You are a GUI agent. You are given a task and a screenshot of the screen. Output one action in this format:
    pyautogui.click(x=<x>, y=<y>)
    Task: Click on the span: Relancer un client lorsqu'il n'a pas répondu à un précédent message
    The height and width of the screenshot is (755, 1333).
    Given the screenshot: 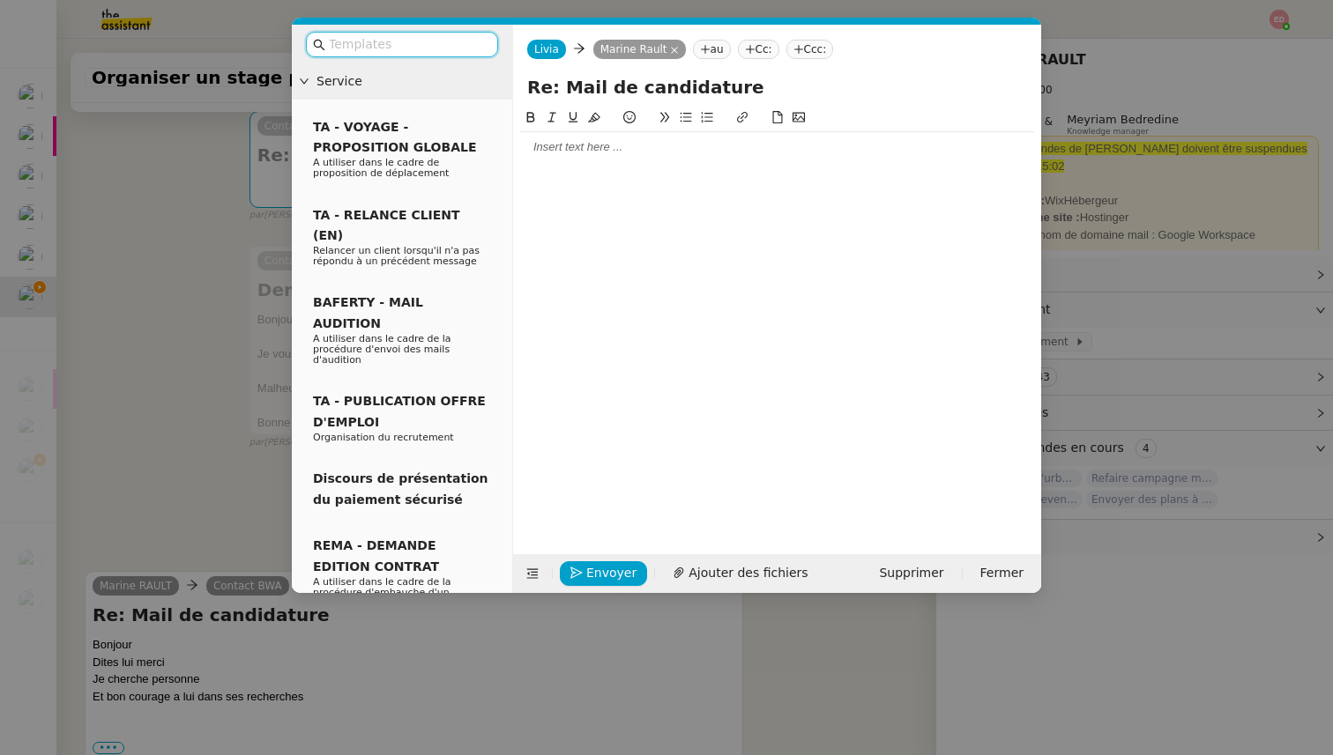 What is the action you would take?
    pyautogui.click(x=396, y=256)
    